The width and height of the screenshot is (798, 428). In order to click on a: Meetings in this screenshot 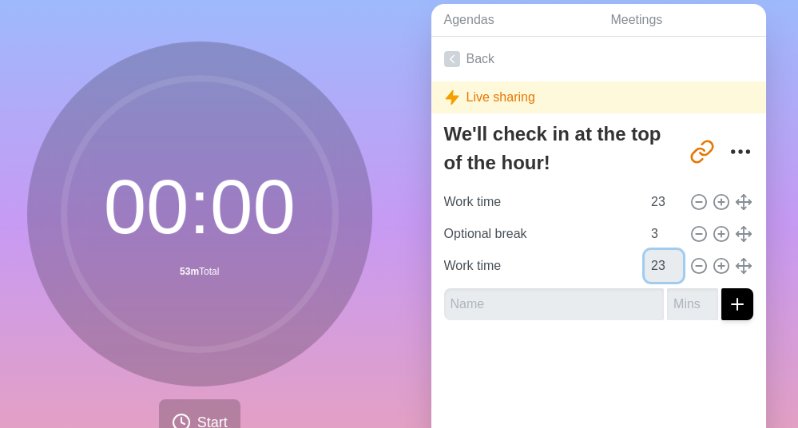, I will do `click(682, 20)`.